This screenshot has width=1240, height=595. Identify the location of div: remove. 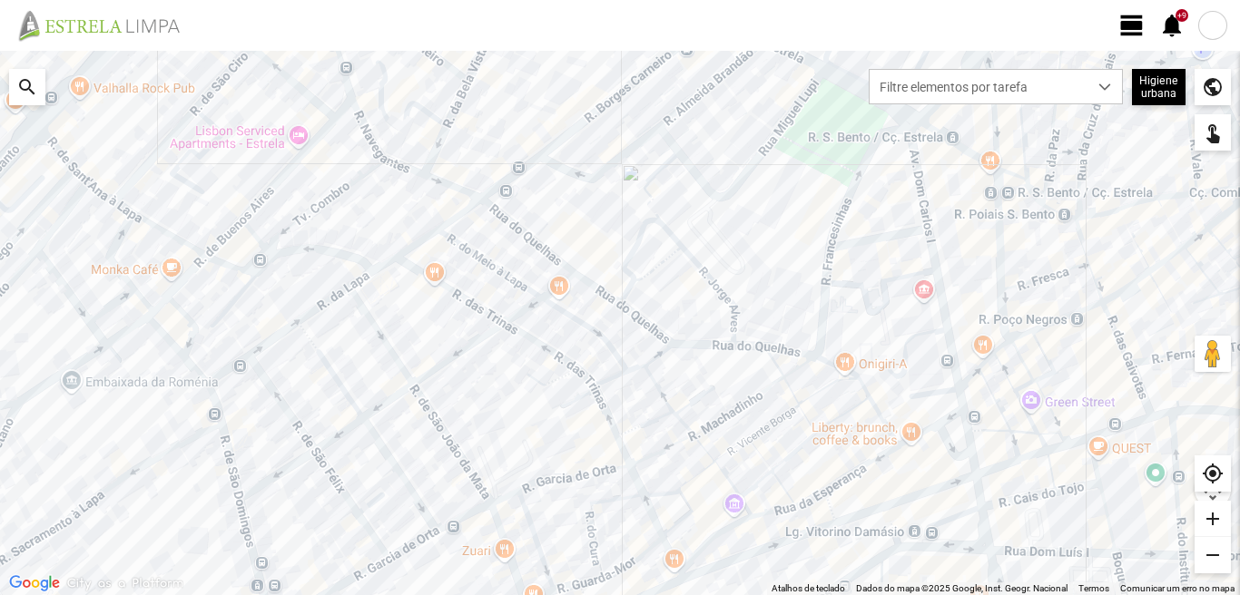
(1212, 555).